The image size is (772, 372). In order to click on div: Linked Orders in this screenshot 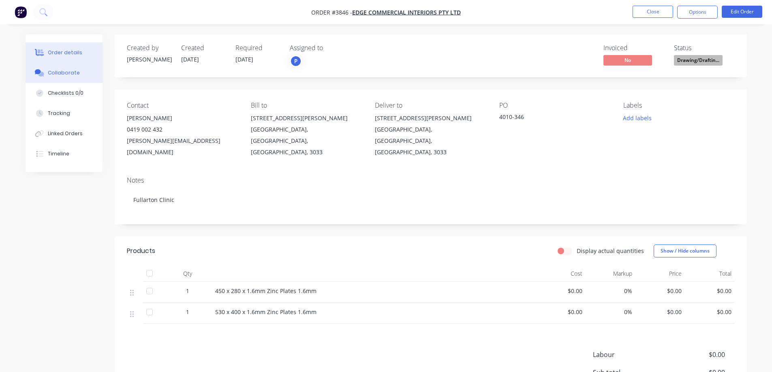, I will do `click(65, 134)`.